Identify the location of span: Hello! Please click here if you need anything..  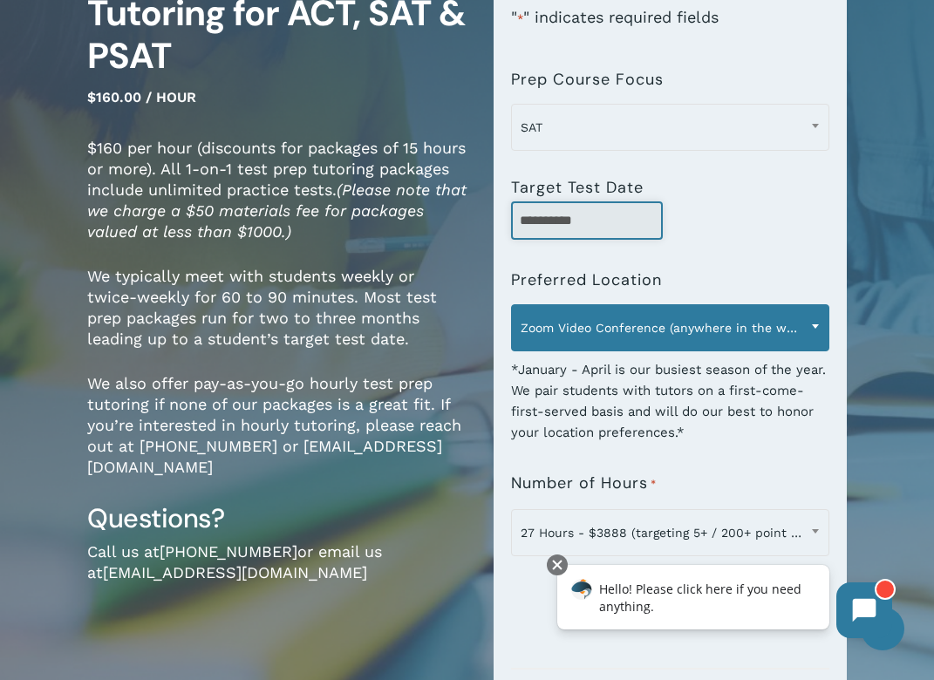
(161, 46).